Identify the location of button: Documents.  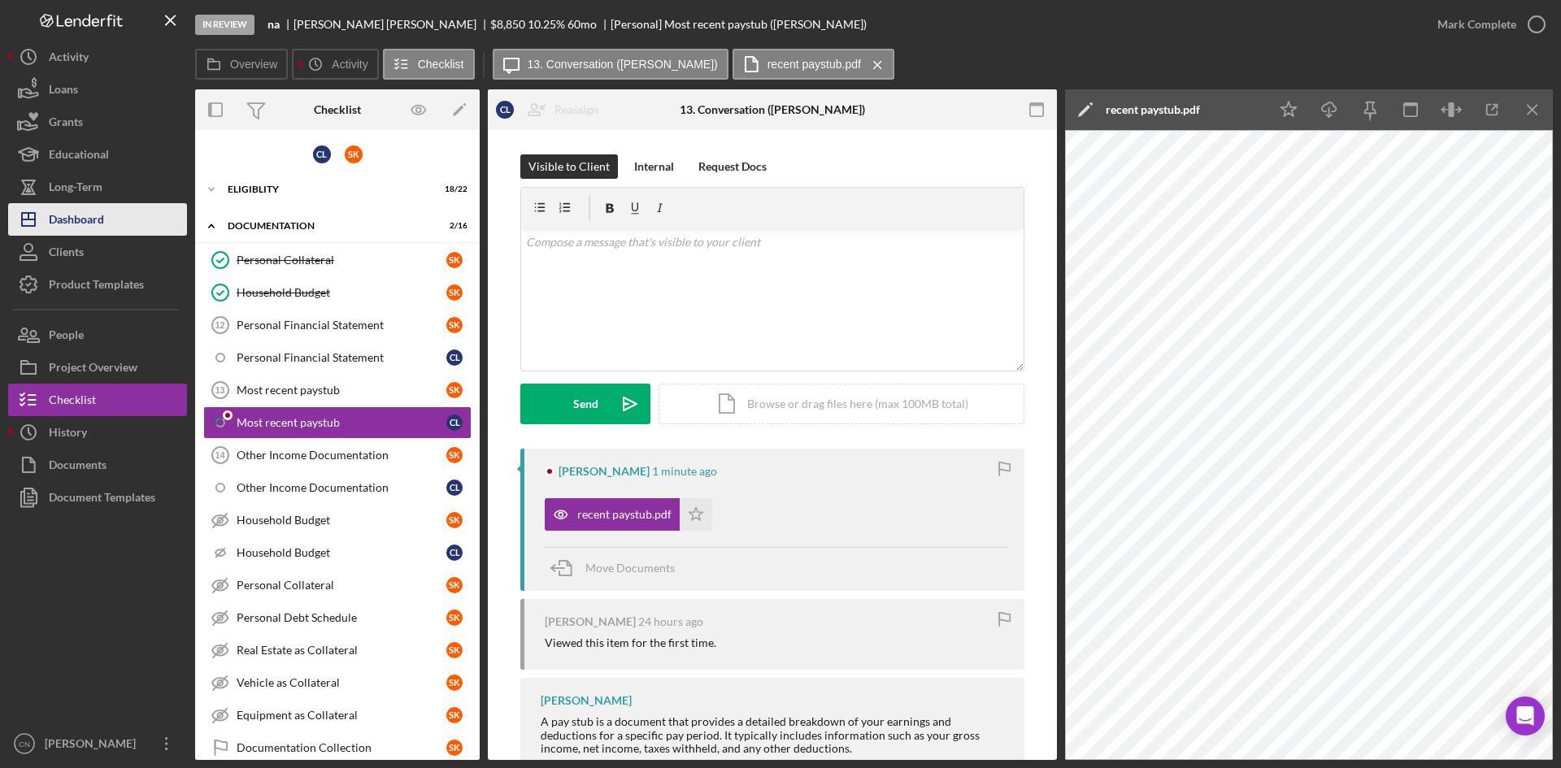
(98, 465).